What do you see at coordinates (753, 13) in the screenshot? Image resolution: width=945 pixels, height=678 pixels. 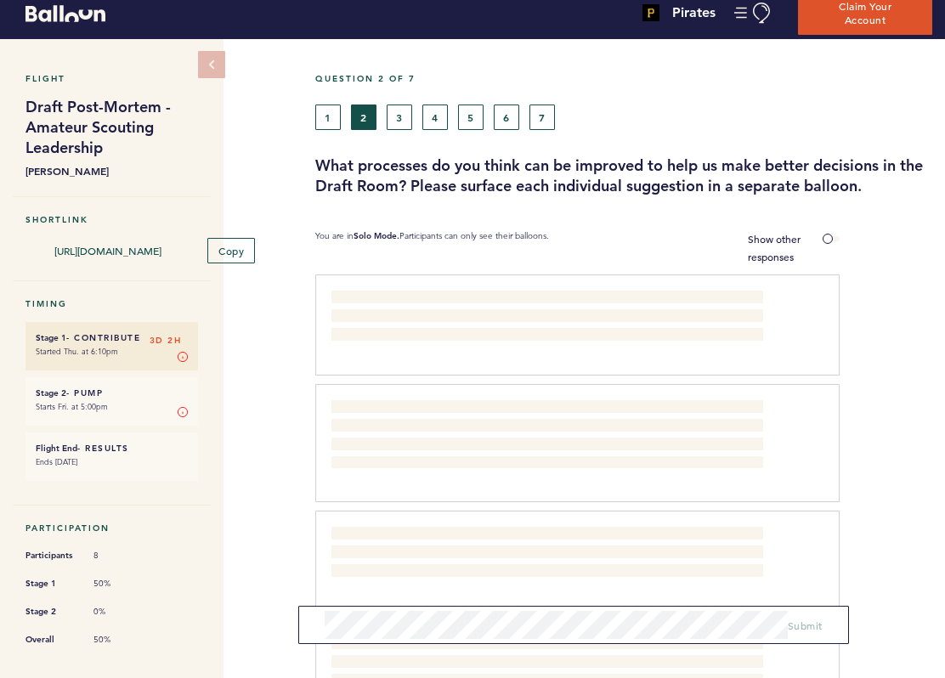 I see `button: Manage Account` at bounding box center [753, 13].